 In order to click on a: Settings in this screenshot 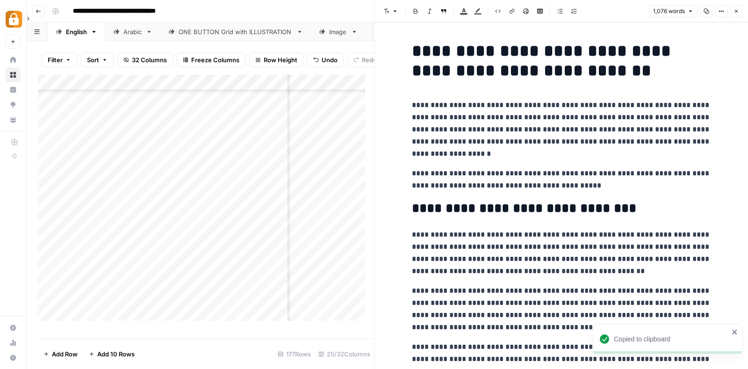, I will do `click(13, 328)`.